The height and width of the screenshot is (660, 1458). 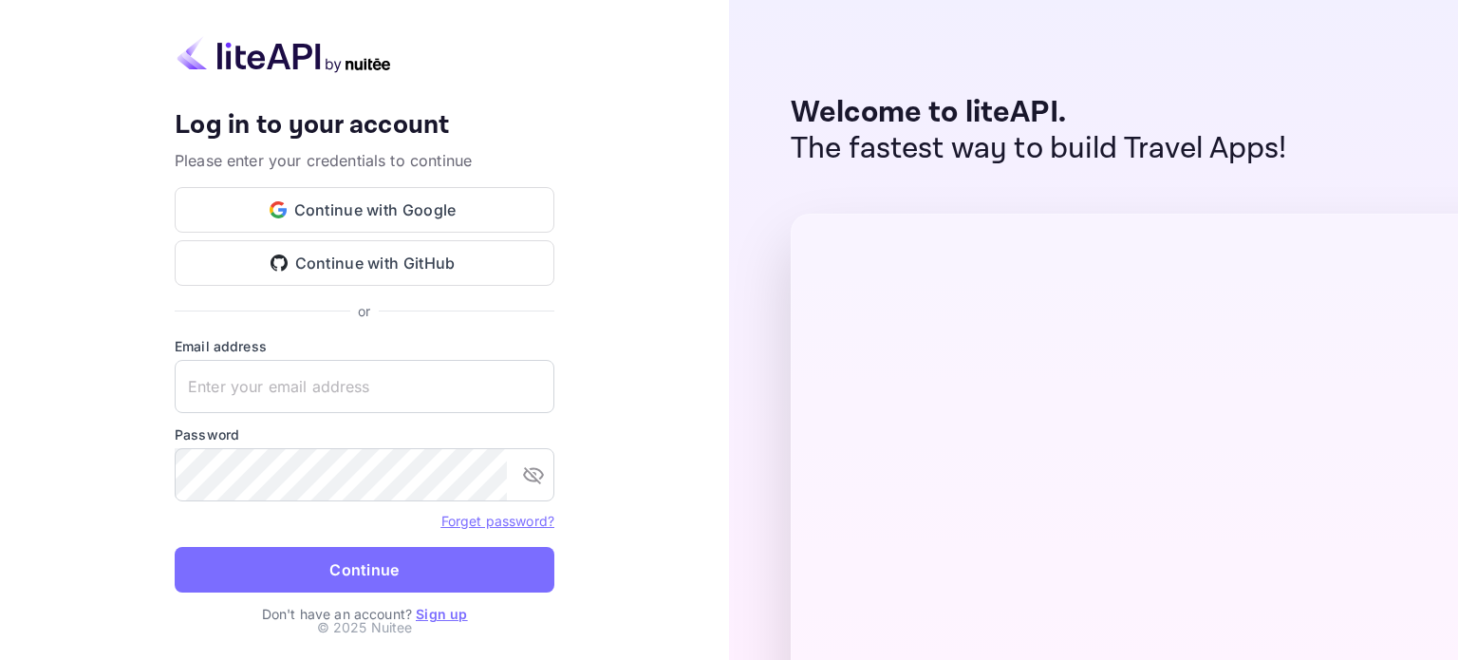 I want to click on label: Email address, so click(x=364, y=346).